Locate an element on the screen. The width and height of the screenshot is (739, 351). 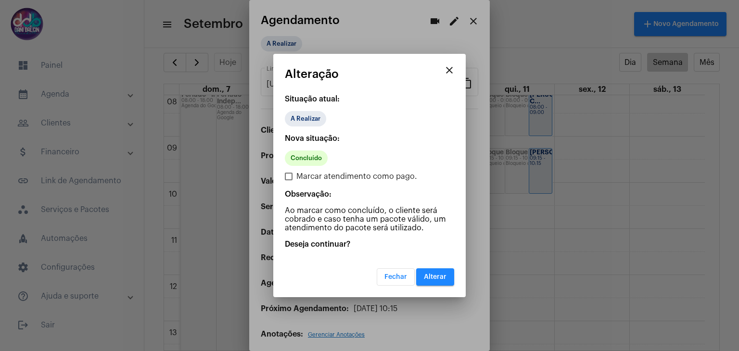
mat-chip: Concluído is located at coordinates (306, 158).